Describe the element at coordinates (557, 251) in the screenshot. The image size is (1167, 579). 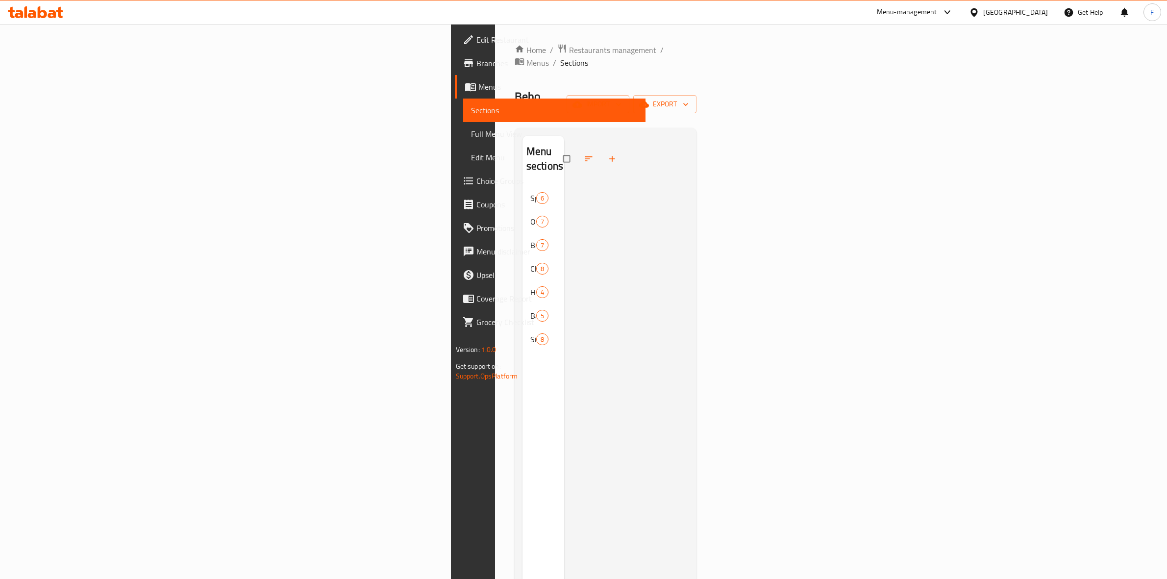
I see `span: Menu disclaimer` at that location.